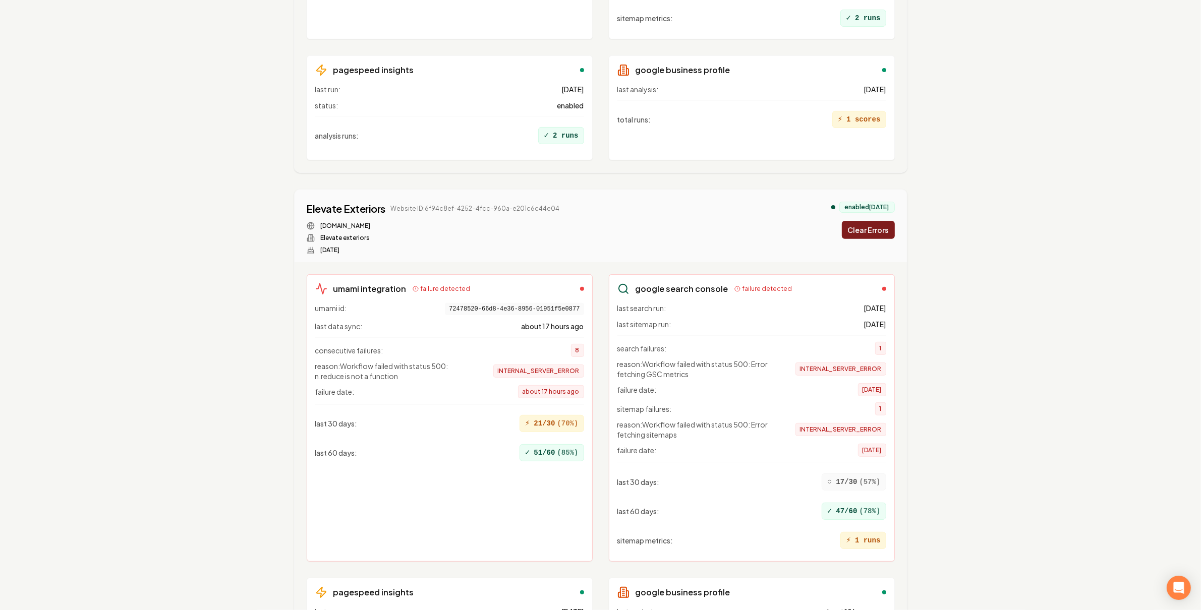 This screenshot has width=1201, height=610. Describe the element at coordinates (642, 348) in the screenshot. I see `span: search failures:` at that location.